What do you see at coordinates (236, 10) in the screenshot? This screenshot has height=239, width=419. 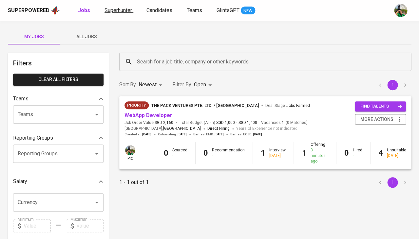 I see `a: GlintsGPT NEW` at bounding box center [236, 10].